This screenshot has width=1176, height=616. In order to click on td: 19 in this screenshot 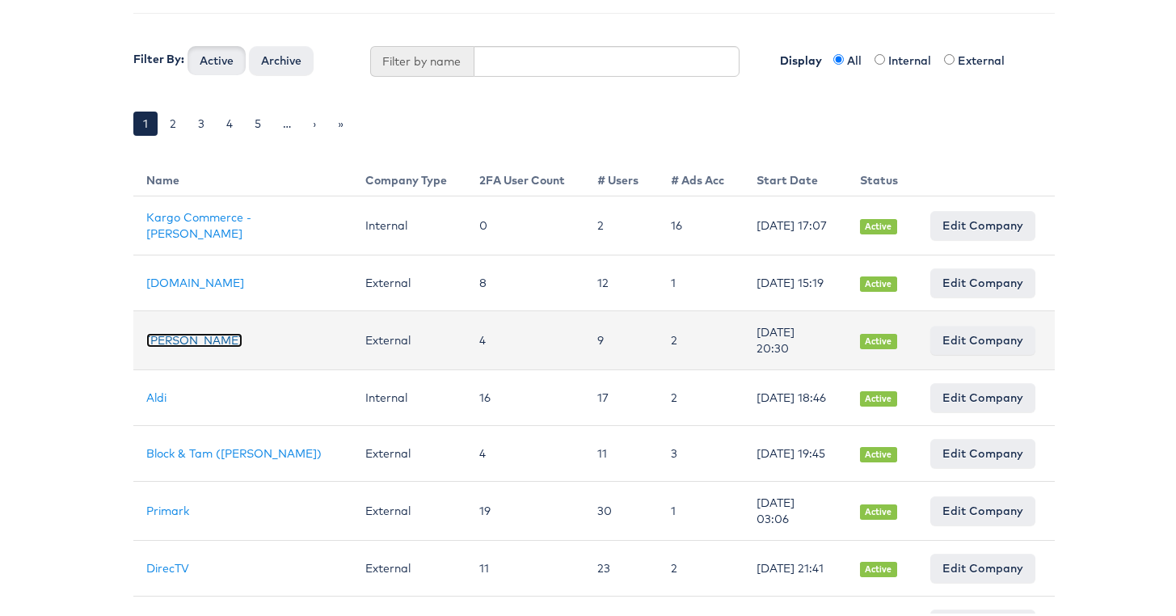, I will do `click(526, 508)`.